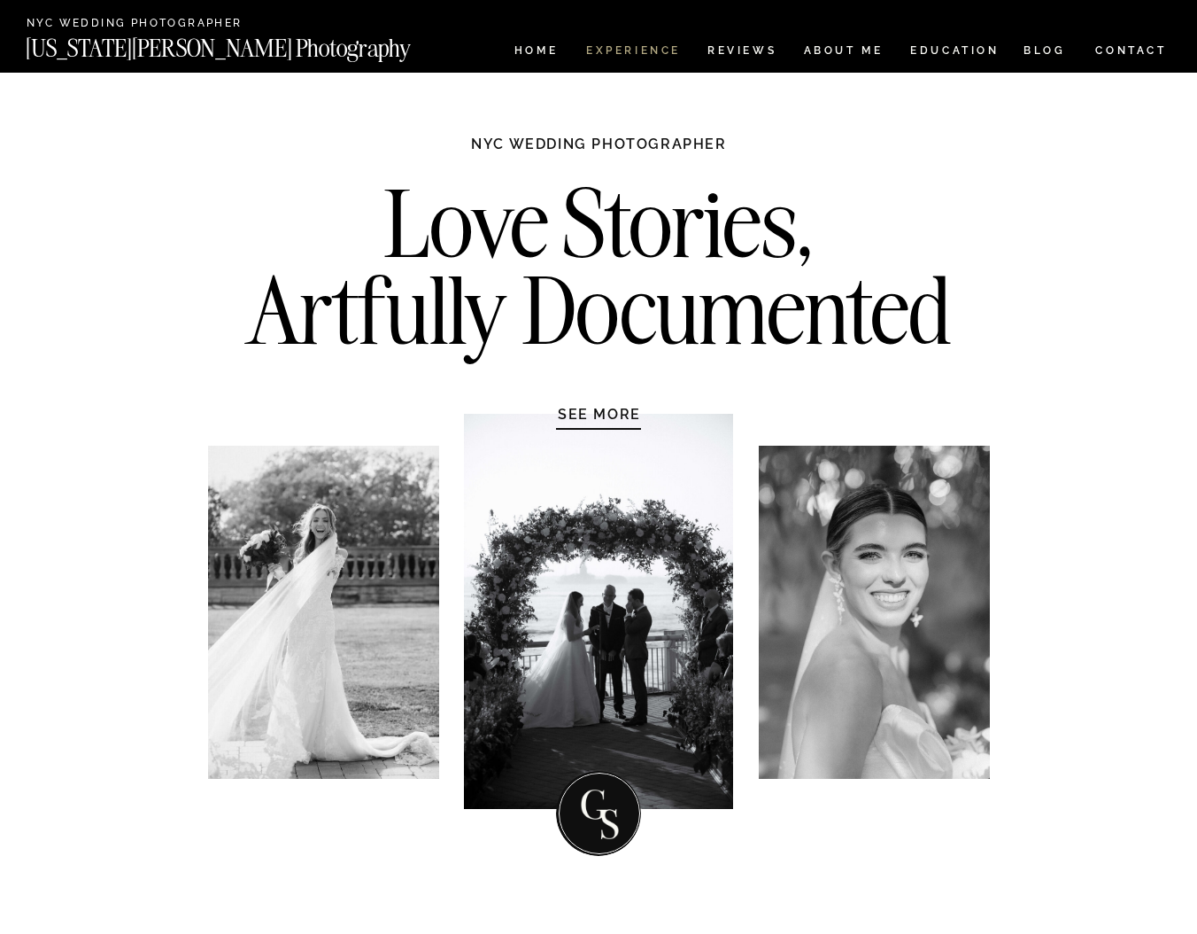  I want to click on nav: EDUCATION, so click(955, 52).